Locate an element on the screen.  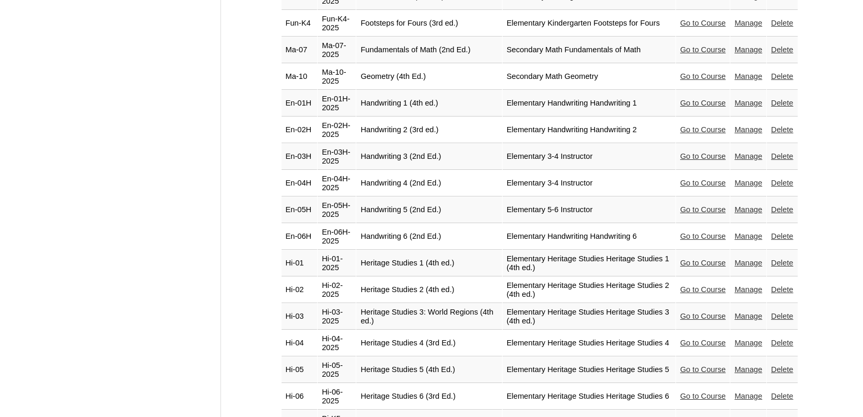
td: Hi-02-2025 is located at coordinates (336, 290).